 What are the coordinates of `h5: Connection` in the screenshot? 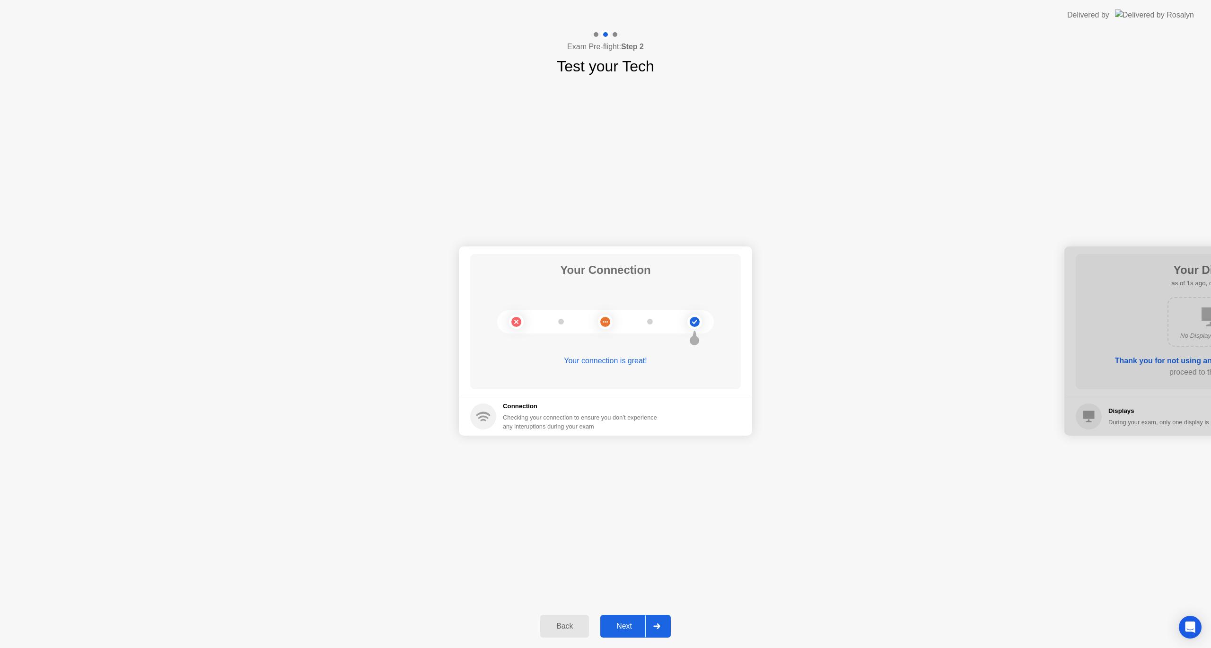 It's located at (583, 406).